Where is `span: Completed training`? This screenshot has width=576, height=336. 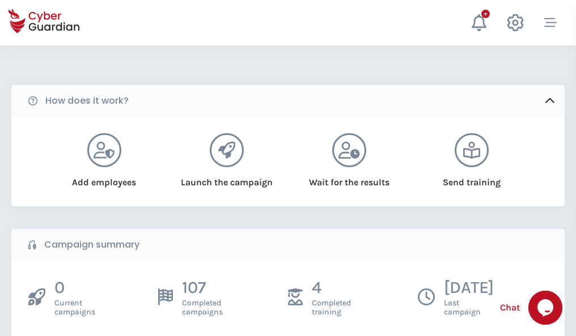 span: Completed training is located at coordinates (331, 308).